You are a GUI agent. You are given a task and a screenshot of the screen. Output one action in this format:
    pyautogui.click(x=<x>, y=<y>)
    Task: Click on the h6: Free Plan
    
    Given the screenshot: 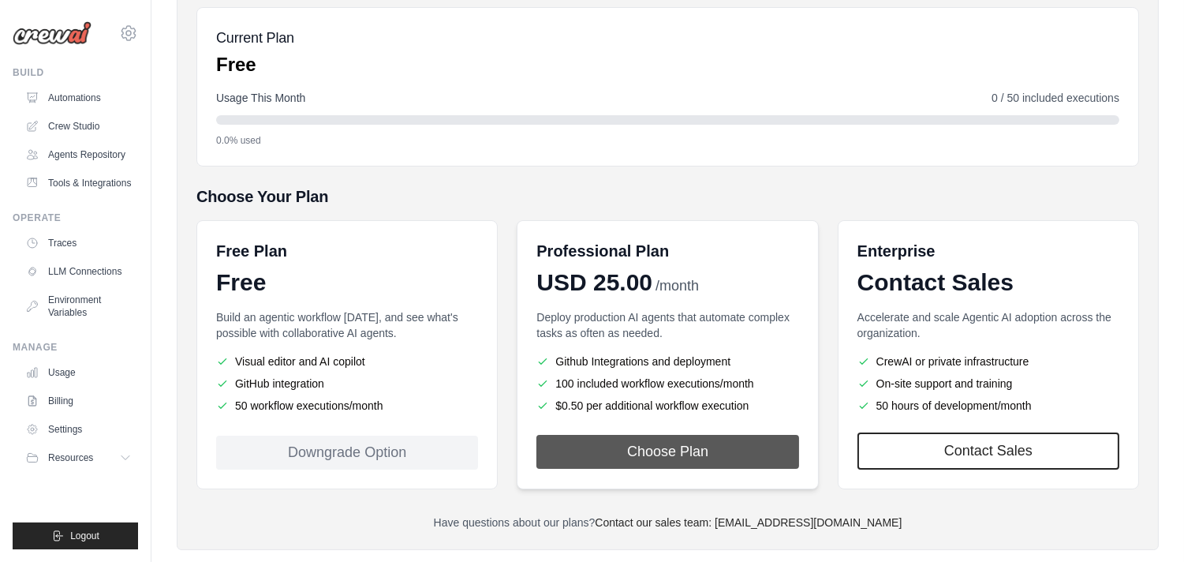 What is the action you would take?
    pyautogui.click(x=252, y=251)
    